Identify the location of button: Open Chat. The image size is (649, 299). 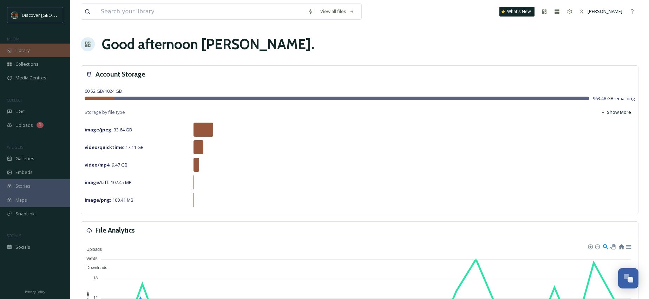
(629, 278).